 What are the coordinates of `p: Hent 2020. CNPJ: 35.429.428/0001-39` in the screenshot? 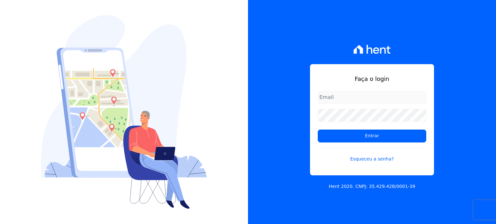 It's located at (372, 187).